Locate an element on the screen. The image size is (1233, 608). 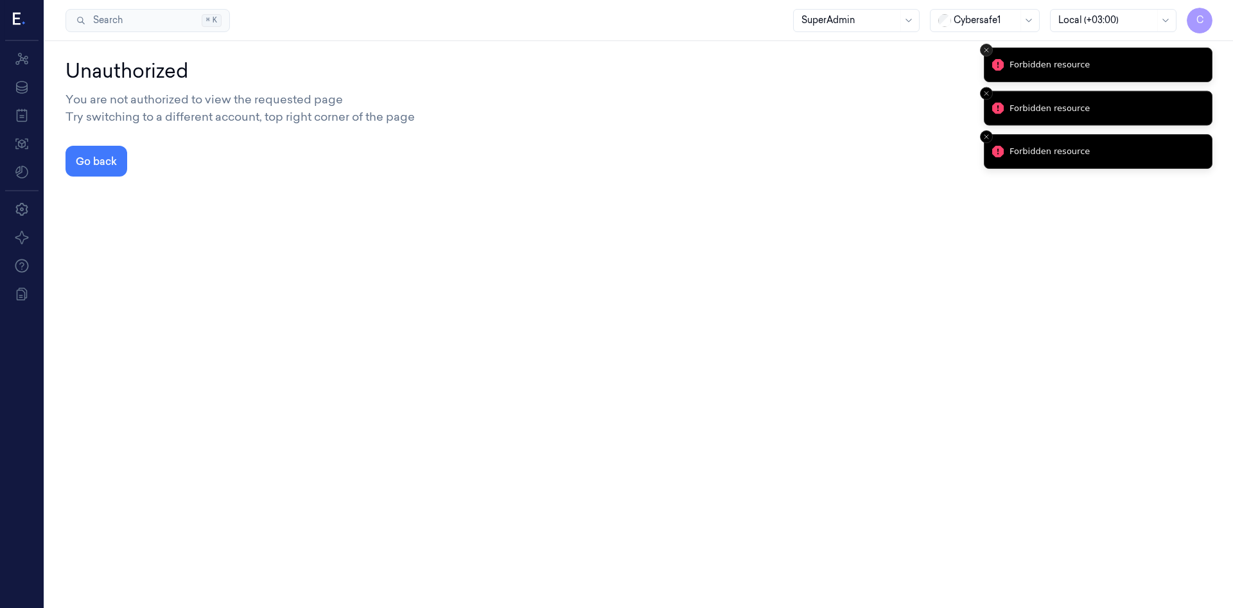
button: C is located at coordinates (1200, 21).